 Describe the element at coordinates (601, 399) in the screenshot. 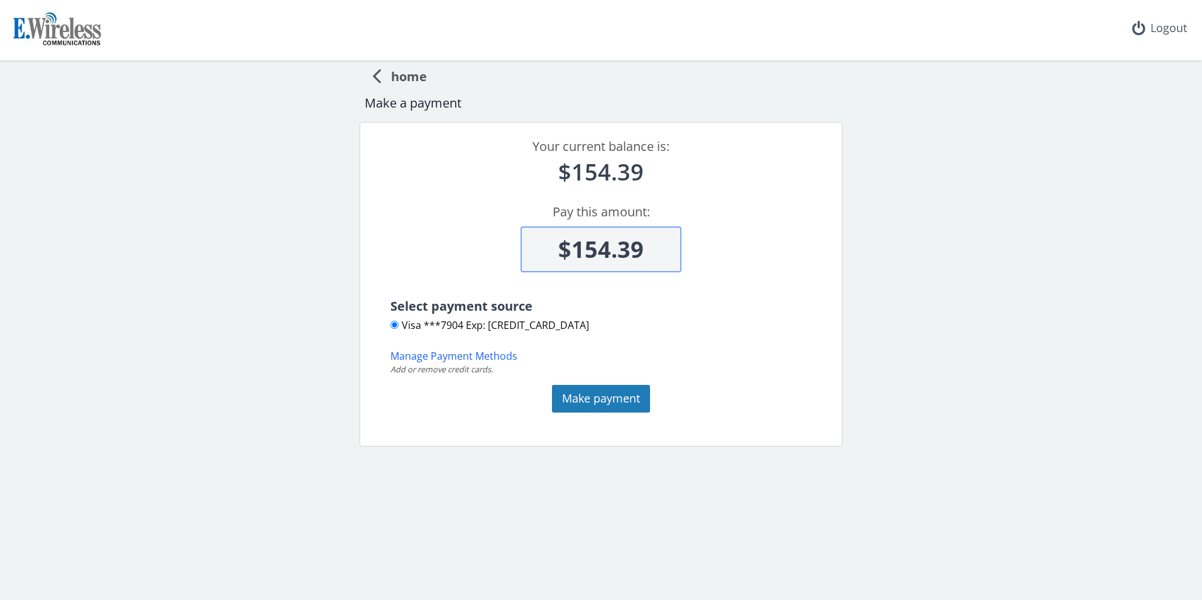

I see `button: Make payment` at that location.